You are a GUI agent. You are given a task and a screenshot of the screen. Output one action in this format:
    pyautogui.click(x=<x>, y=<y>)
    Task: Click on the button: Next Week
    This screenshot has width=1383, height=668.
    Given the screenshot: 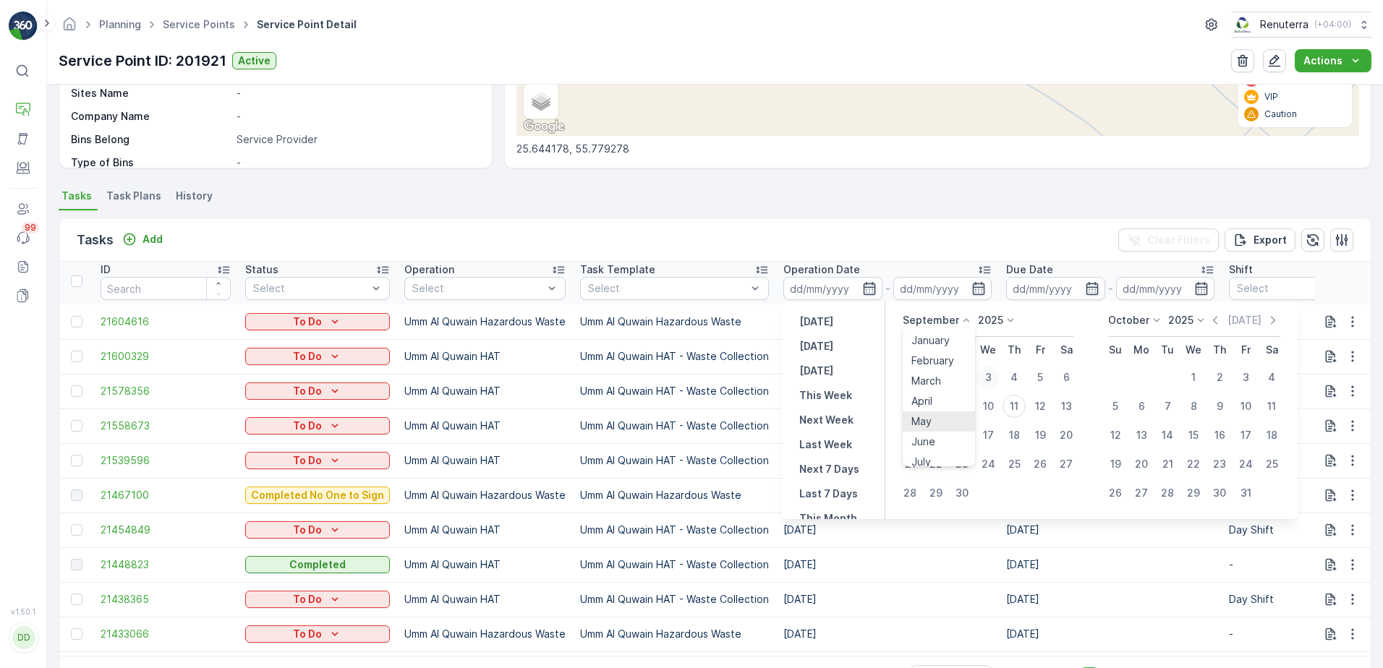 What is the action you would take?
    pyautogui.click(x=826, y=420)
    